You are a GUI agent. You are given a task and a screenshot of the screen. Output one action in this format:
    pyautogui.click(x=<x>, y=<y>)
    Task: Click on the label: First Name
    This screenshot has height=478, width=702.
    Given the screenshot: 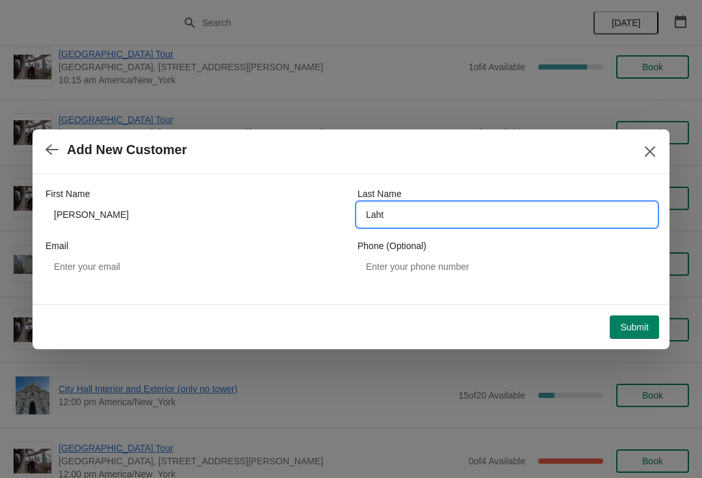 What is the action you would take?
    pyautogui.click(x=68, y=194)
    